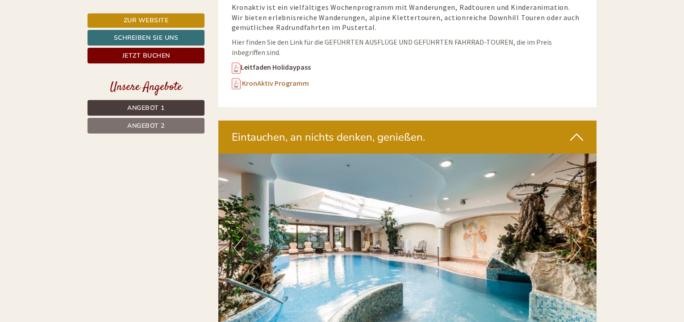 The height and width of the screenshot is (322, 684). What do you see at coordinates (74, 37) in the screenshot?
I see `div: Guten Tag, wie können wir Ihnen helfen?` at bounding box center [74, 37].